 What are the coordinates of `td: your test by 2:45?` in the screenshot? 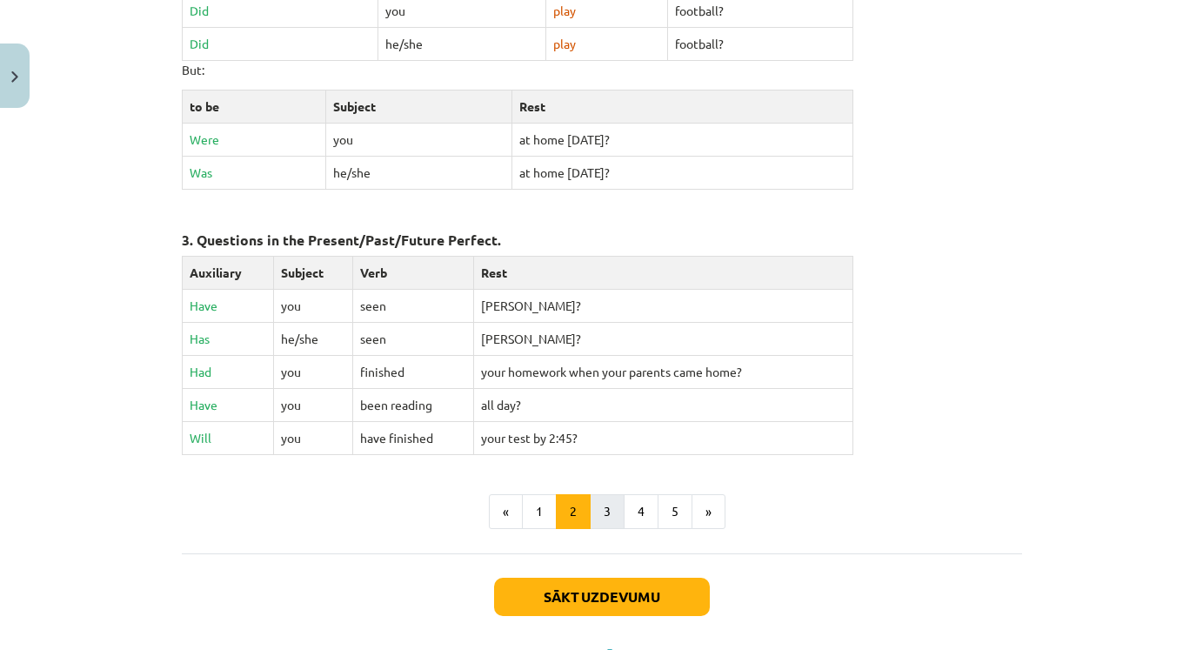 It's located at (663, 438).